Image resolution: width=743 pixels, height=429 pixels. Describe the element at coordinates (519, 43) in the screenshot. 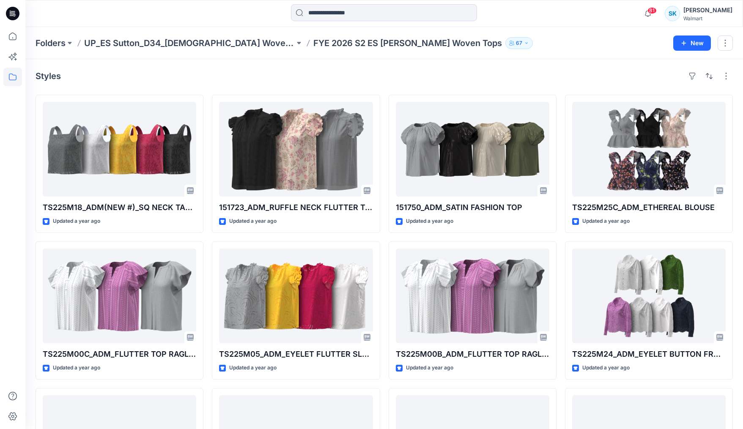

I see `p: 67` at that location.